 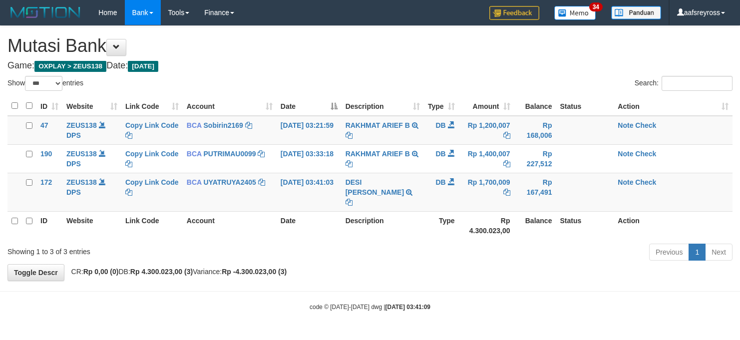 I want to click on th: Description, so click(x=382, y=225).